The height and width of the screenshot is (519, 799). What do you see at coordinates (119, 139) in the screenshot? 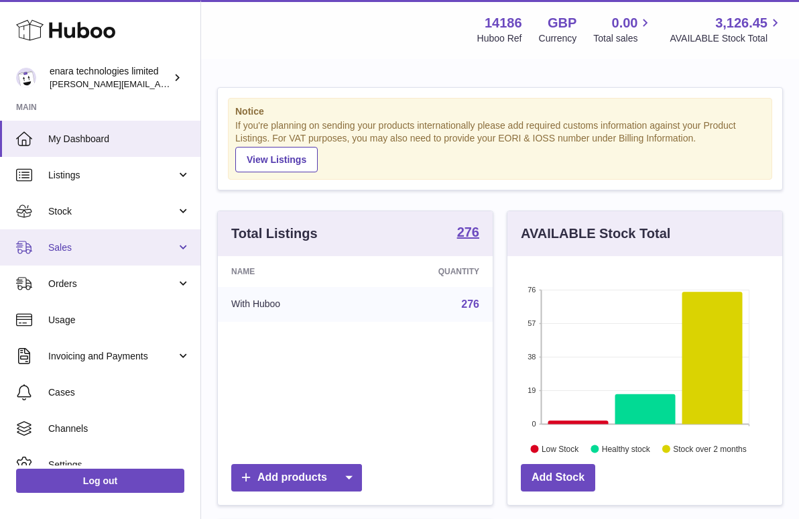
I see `span: My Dashboard` at bounding box center [119, 139].